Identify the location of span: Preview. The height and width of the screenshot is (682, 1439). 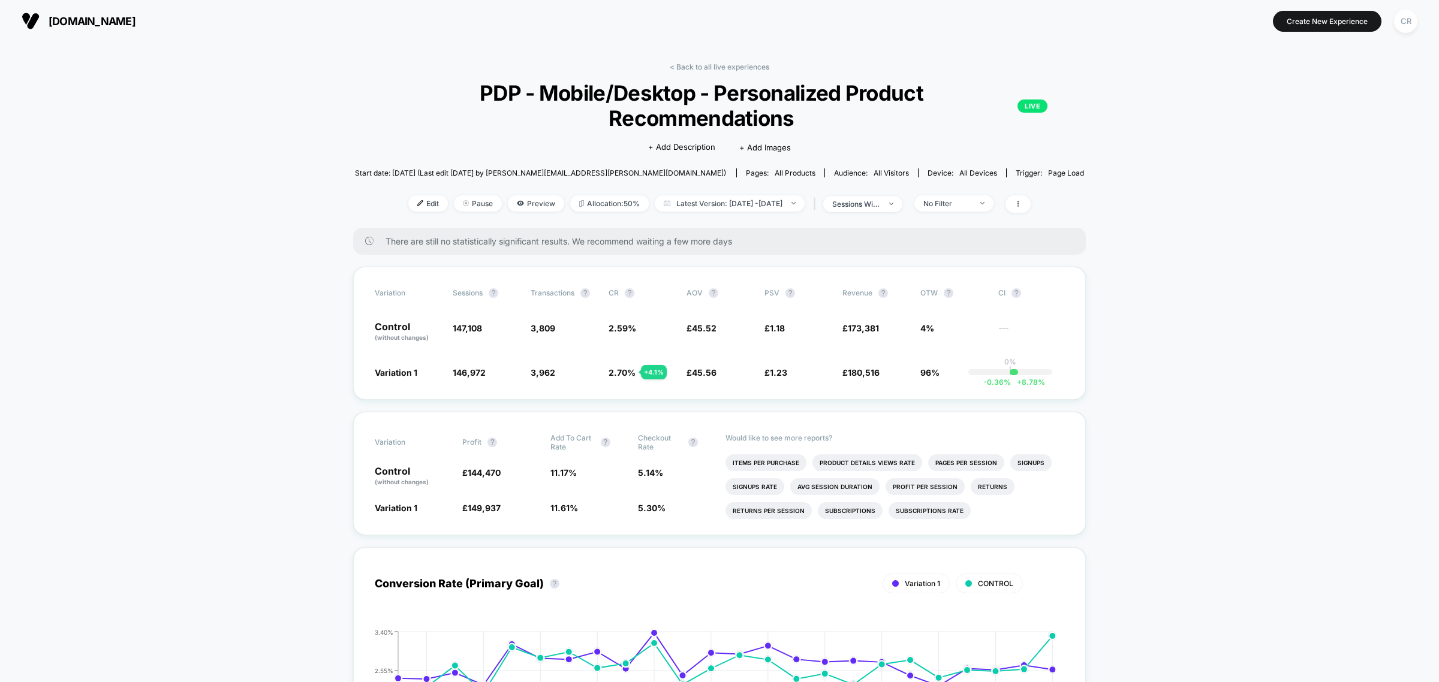
(536, 203).